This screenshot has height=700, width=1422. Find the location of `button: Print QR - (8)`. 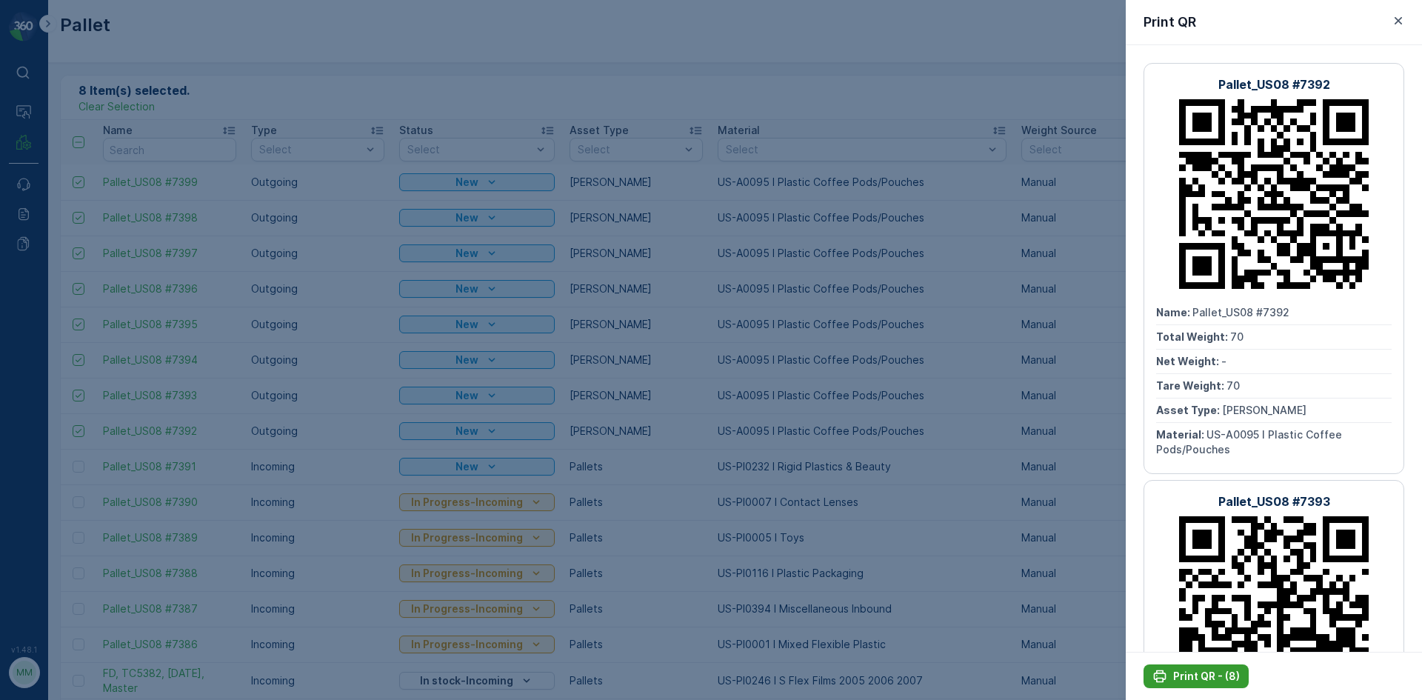

button: Print QR - (8) is located at coordinates (1196, 676).